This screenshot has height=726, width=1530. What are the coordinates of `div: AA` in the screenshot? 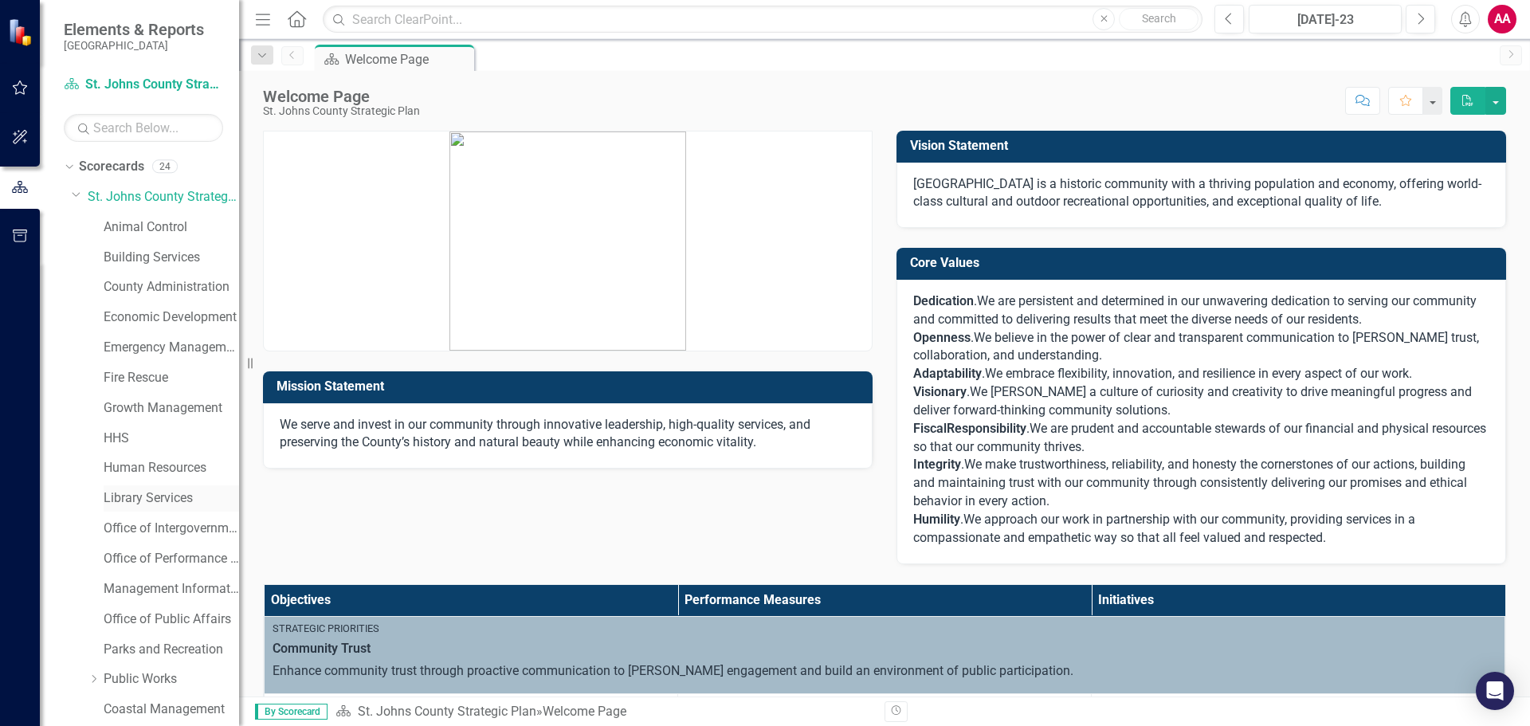 It's located at (1502, 19).